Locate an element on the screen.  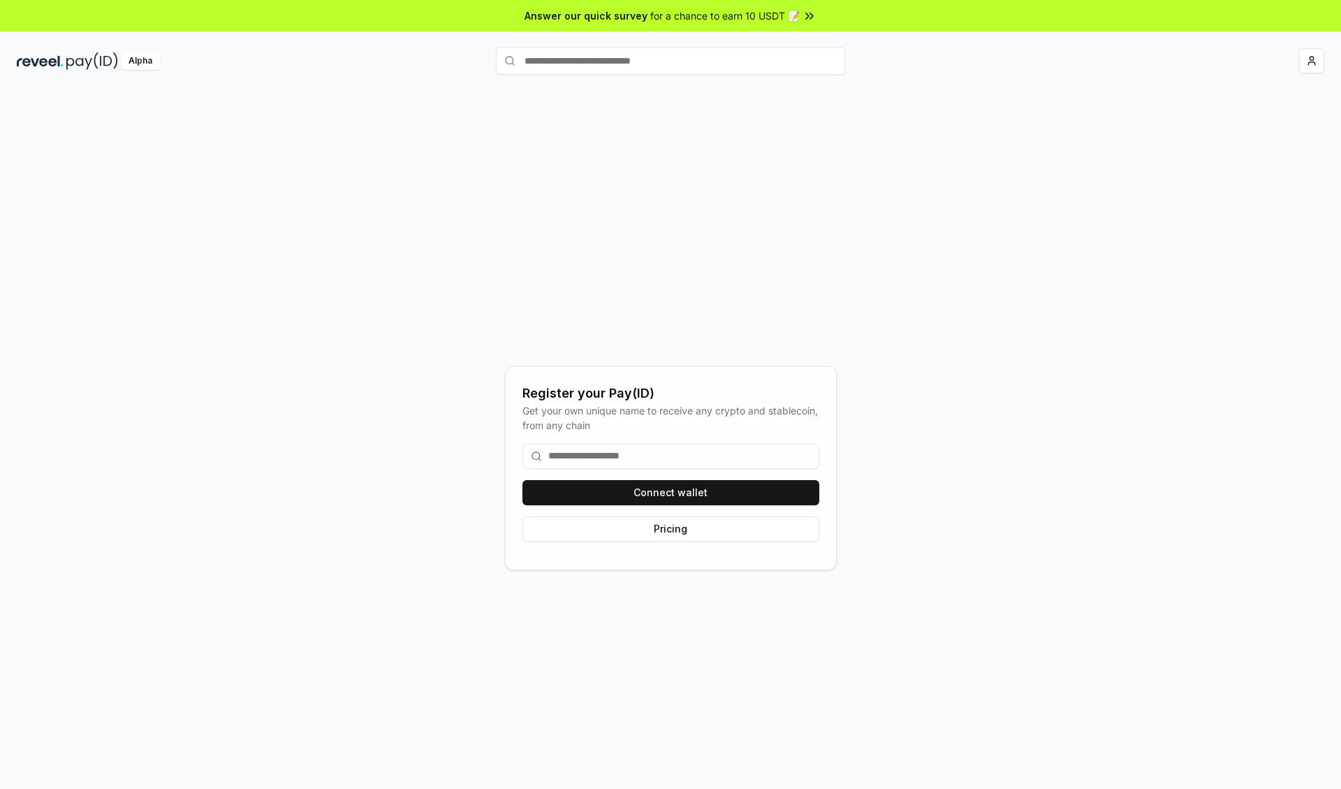
div: Get your own unique name to receive any crypto and stablecoin, from any chain is located at coordinates (671, 418).